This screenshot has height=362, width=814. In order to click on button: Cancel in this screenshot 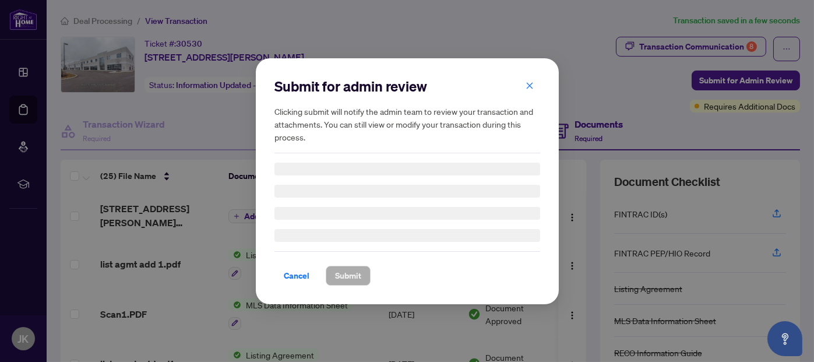, I will do `click(297, 276)`.